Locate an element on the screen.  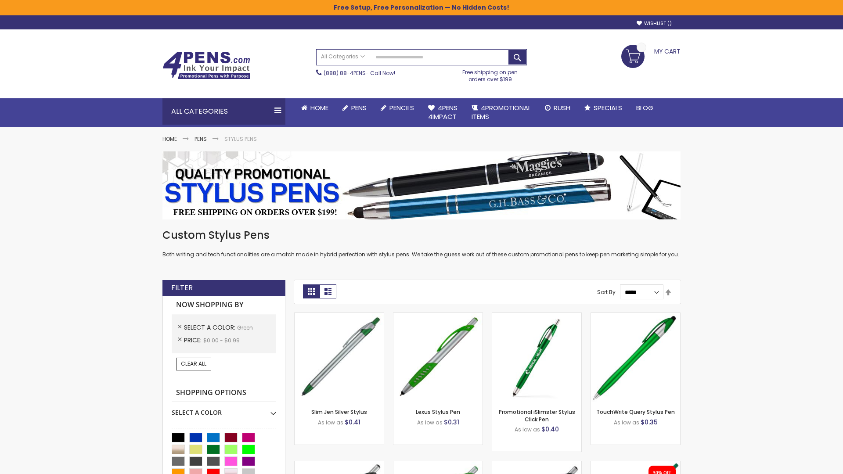
h1: Custom Stylus Pens is located at coordinates (421, 235).